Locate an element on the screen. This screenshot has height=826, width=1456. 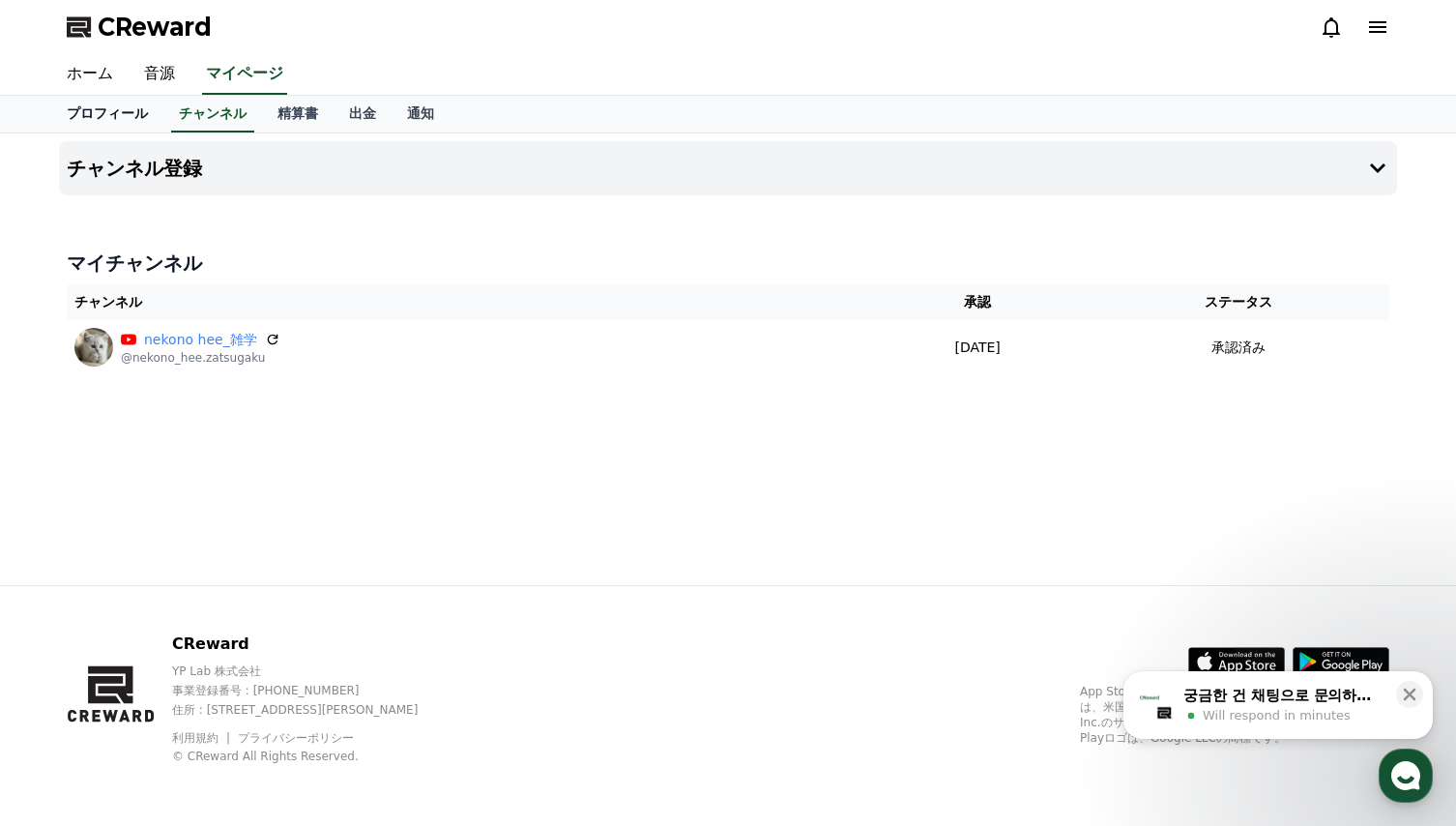
p: @nekono_hee.zatsugaku is located at coordinates (200, 358).